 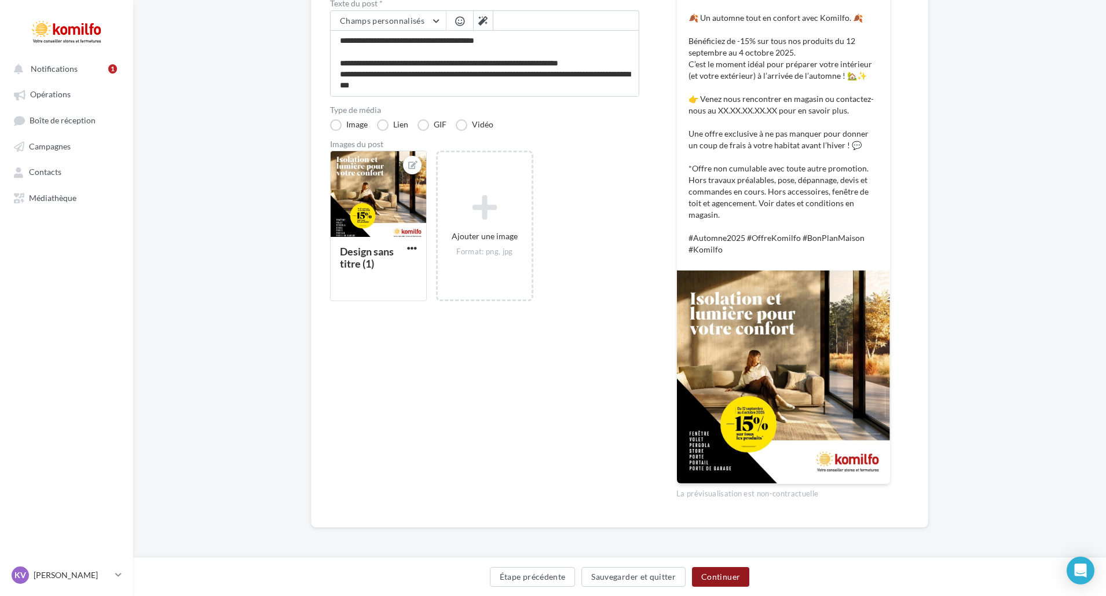 What do you see at coordinates (432, 125) in the screenshot?
I see `label: GIF` at bounding box center [432, 125].